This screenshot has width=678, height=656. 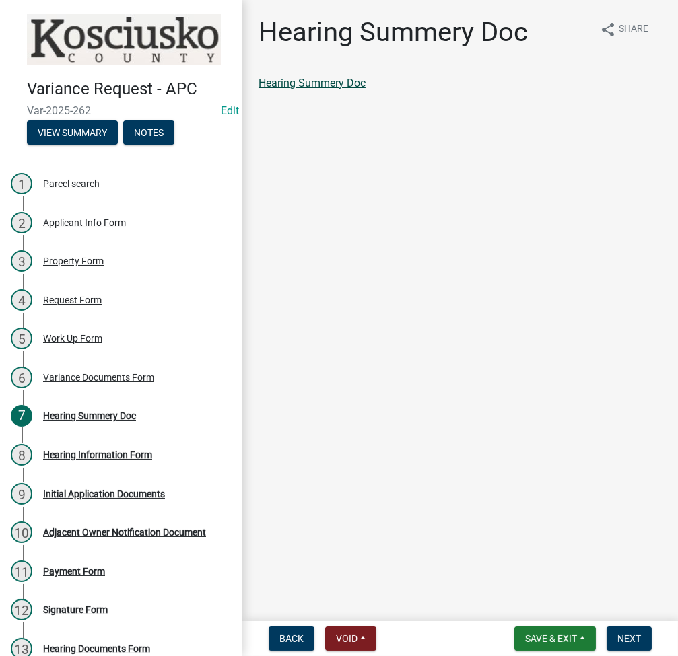 I want to click on span: Next, so click(x=628, y=638).